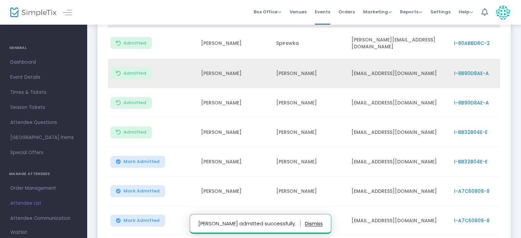 This screenshot has height=238, width=521. What do you see at coordinates (43, 203) in the screenshot?
I see `span: Attendee List` at bounding box center [43, 203].